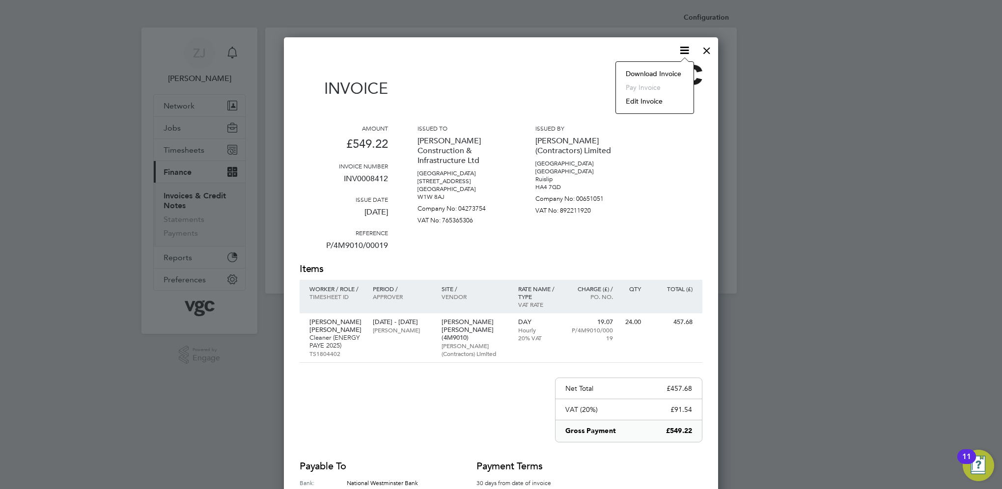  What do you see at coordinates (501, 269) in the screenshot?
I see `h2: Items` at bounding box center [501, 269].